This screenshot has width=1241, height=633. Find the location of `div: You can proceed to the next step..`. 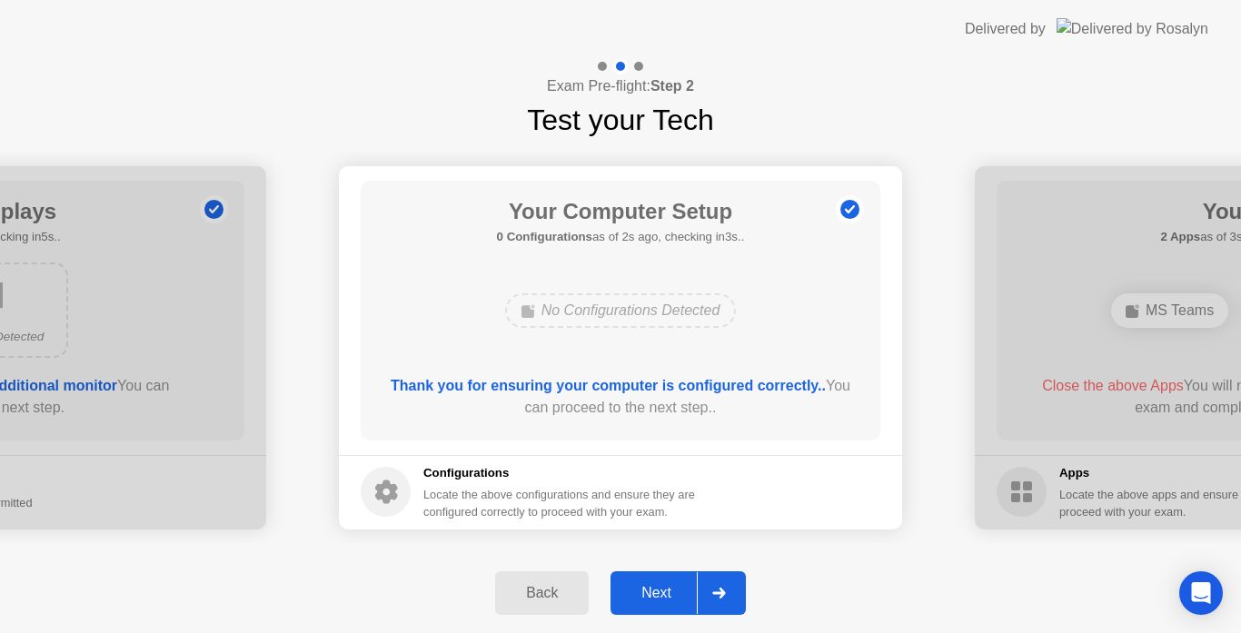

div: You can proceed to the next step.. is located at coordinates (621, 397).